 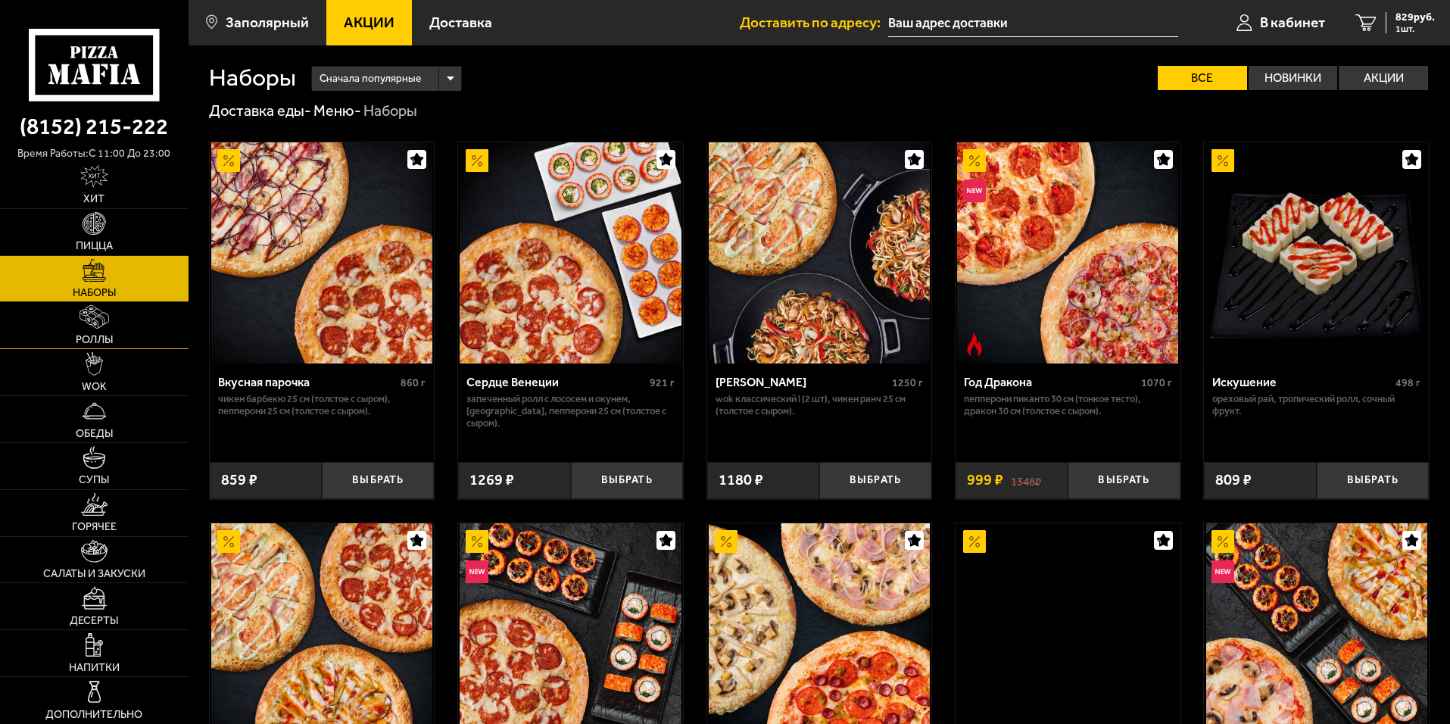 What do you see at coordinates (1415, 17) in the screenshot?
I see `span: 829 руб.` at bounding box center [1415, 17].